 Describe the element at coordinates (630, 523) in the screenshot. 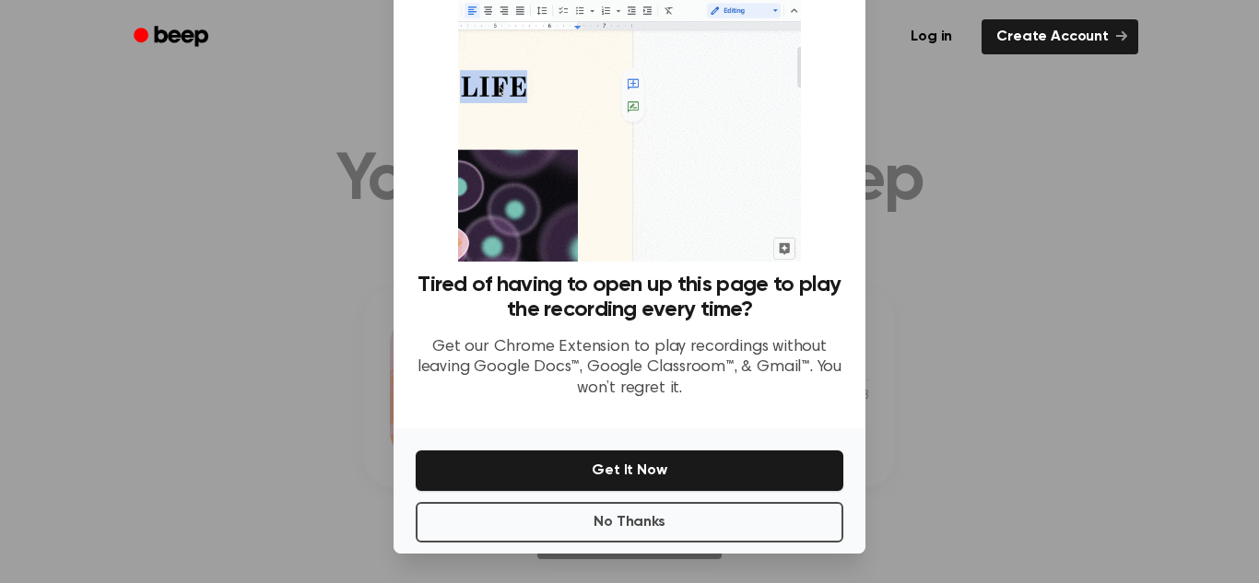

I see `button: No Thanks` at that location.